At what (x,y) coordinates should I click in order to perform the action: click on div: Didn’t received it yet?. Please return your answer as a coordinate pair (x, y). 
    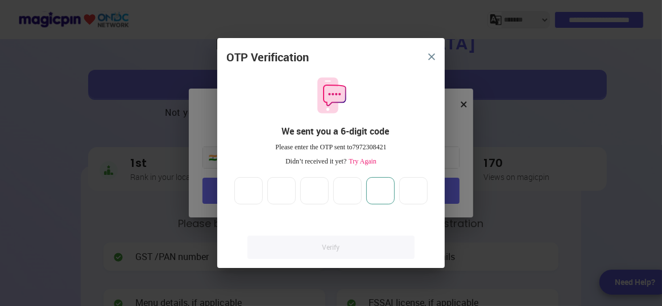
    Looking at the image, I should click on (331, 161).